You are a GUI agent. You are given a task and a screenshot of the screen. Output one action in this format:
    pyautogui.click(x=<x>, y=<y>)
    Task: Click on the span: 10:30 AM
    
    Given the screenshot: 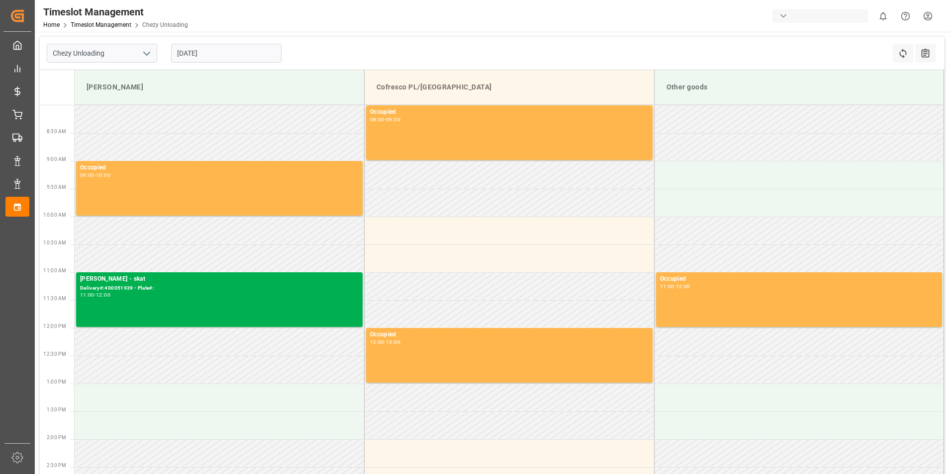 What is the action you would take?
    pyautogui.click(x=55, y=243)
    